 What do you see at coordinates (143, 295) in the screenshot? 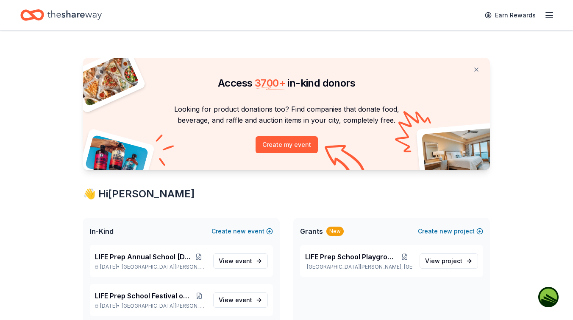
I see `span: LIFE Prep School Festival of Lights` at bounding box center [143, 295].